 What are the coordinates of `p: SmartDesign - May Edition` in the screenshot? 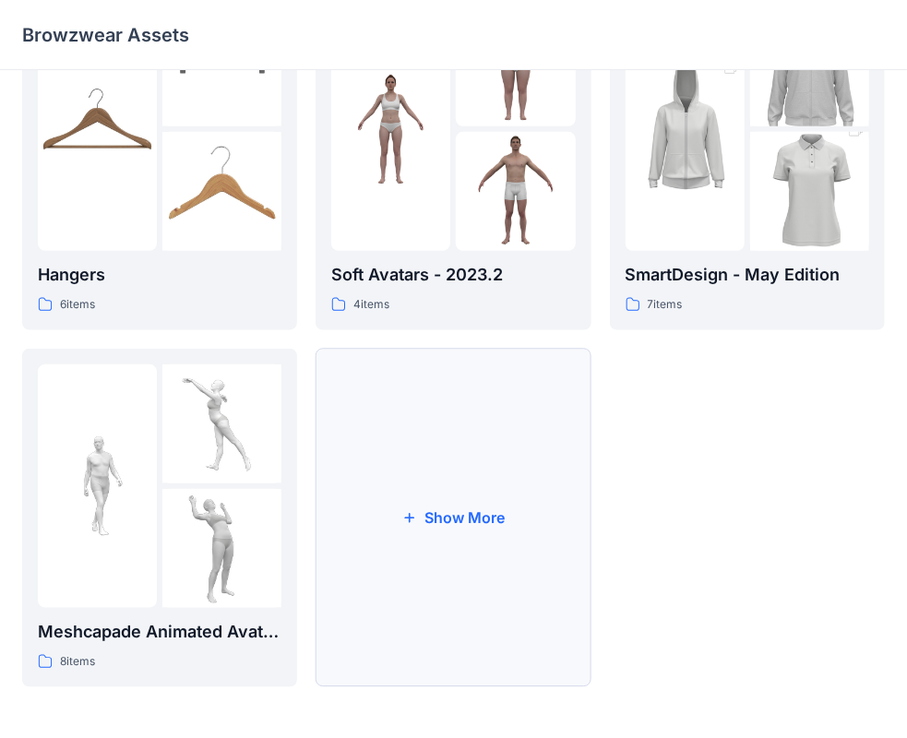 It's located at (748, 275).